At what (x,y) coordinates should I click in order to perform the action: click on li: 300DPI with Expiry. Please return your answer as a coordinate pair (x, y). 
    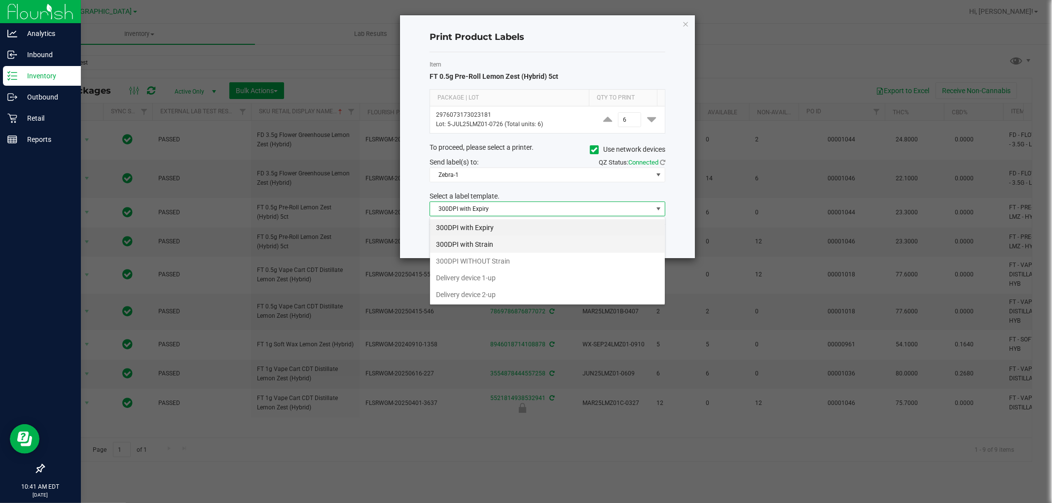
    Looking at the image, I should click on (547, 228).